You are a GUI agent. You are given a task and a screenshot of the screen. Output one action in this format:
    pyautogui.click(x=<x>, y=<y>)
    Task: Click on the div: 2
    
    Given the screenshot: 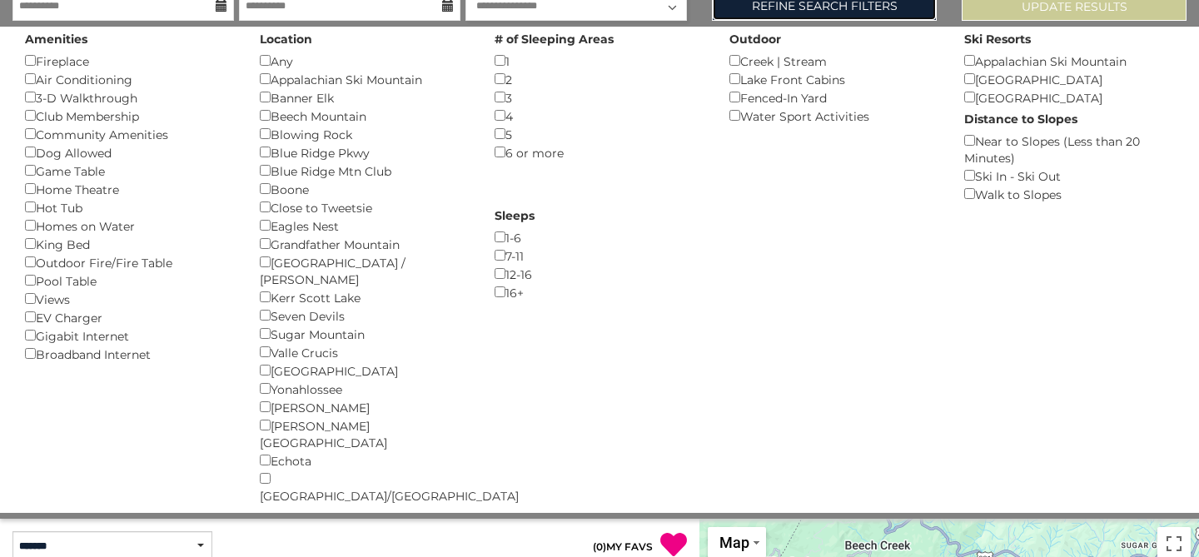 What is the action you would take?
    pyautogui.click(x=599, y=79)
    